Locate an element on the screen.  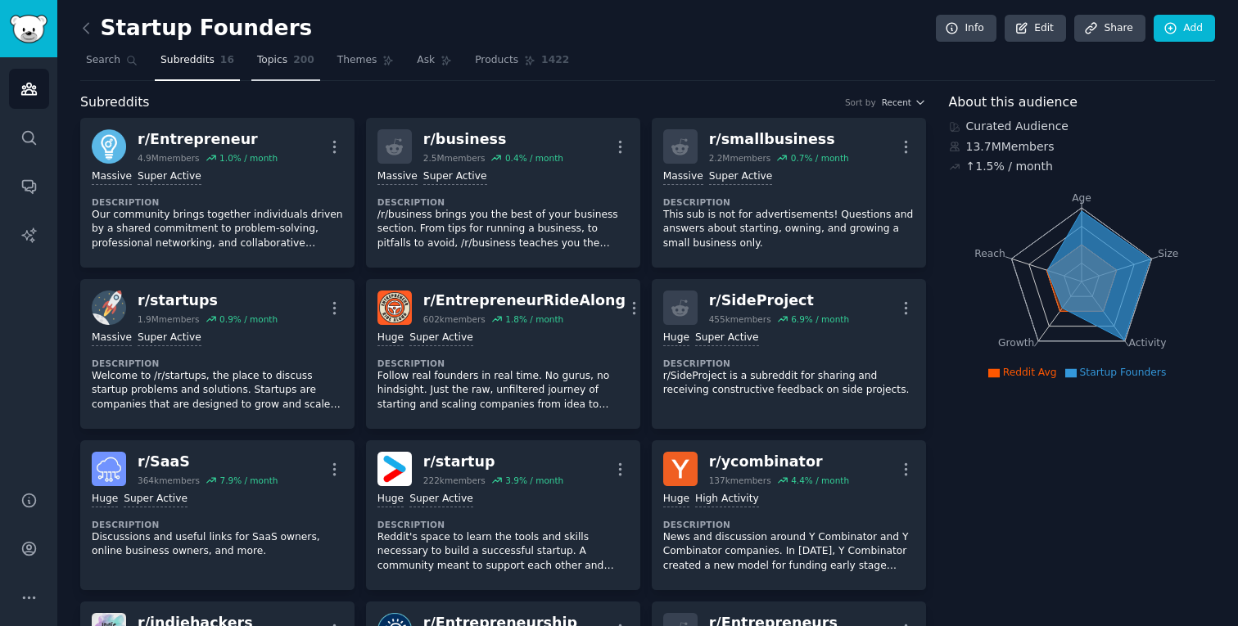
span: Topics is located at coordinates (272, 61).